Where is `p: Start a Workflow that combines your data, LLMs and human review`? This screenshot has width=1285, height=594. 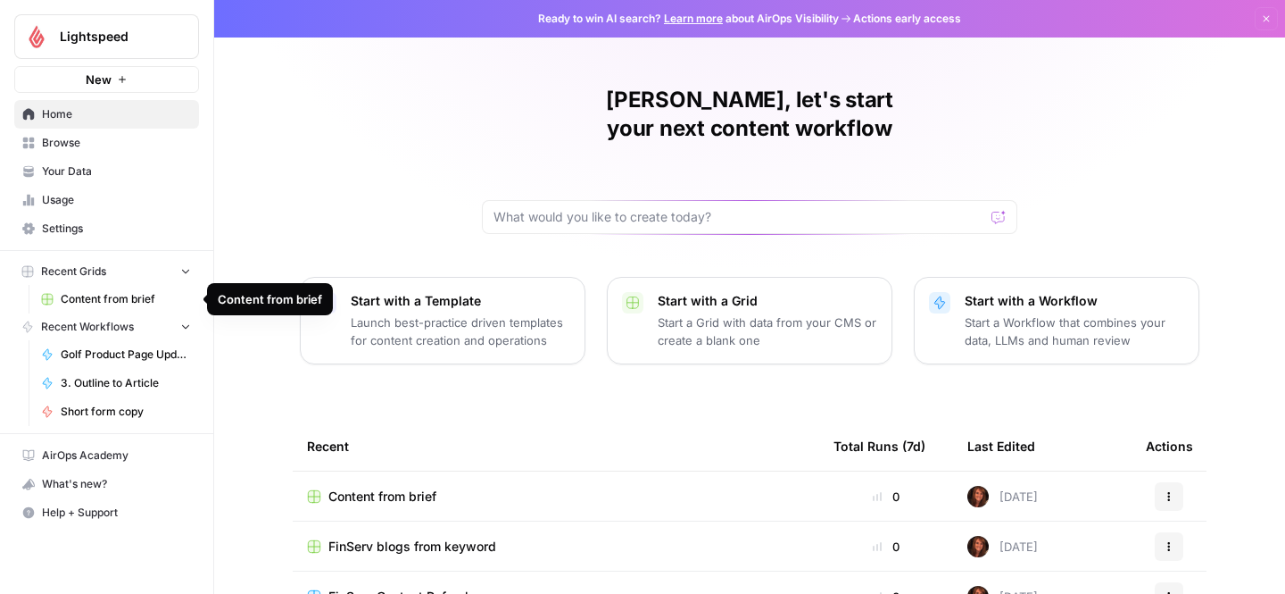 p: Start a Workflow that combines your data, LLMs and human review is located at coordinates (1075, 331).